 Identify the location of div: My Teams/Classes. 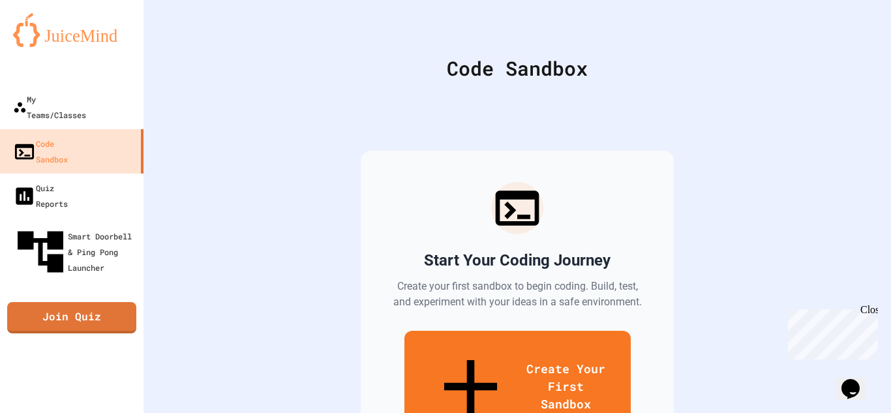
(50, 107).